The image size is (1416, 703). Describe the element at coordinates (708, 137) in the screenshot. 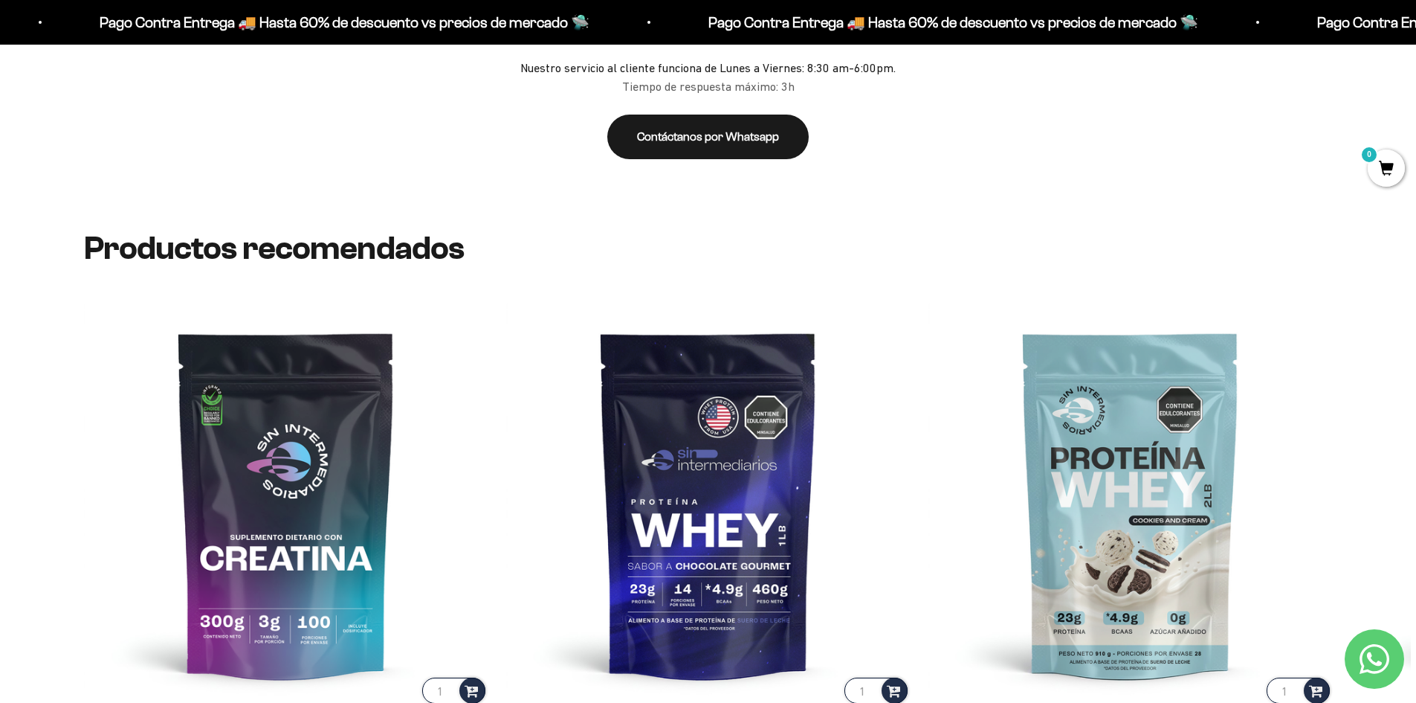

I see `a: Contáctanos por Whatsapp` at that location.